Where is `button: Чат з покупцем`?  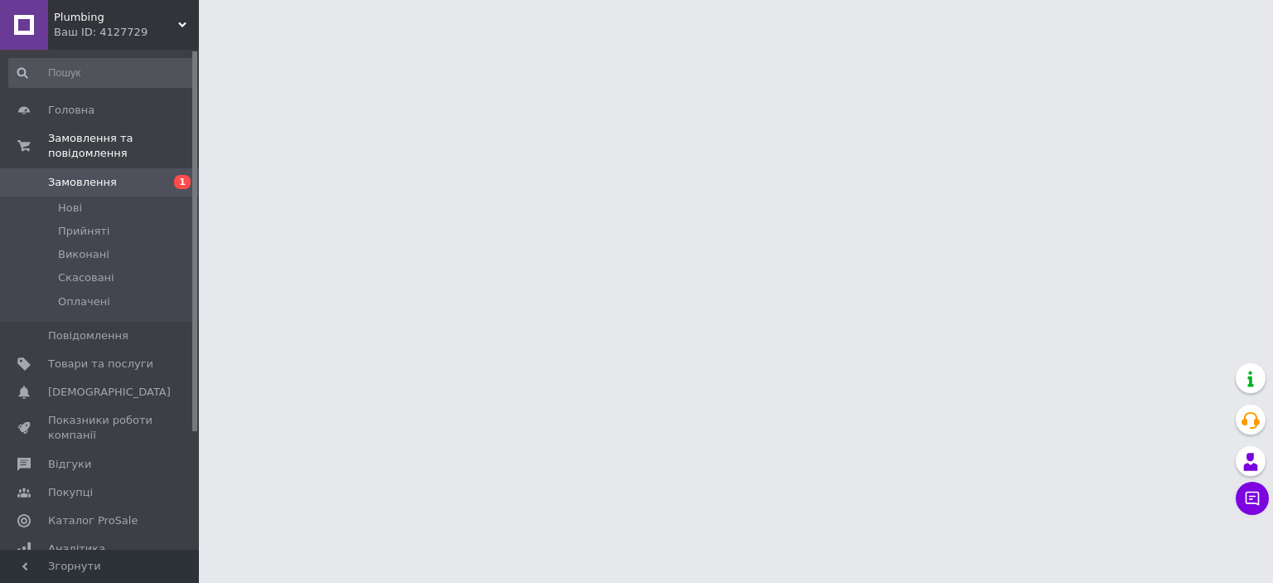
button: Чат з покупцем is located at coordinates (1252, 498).